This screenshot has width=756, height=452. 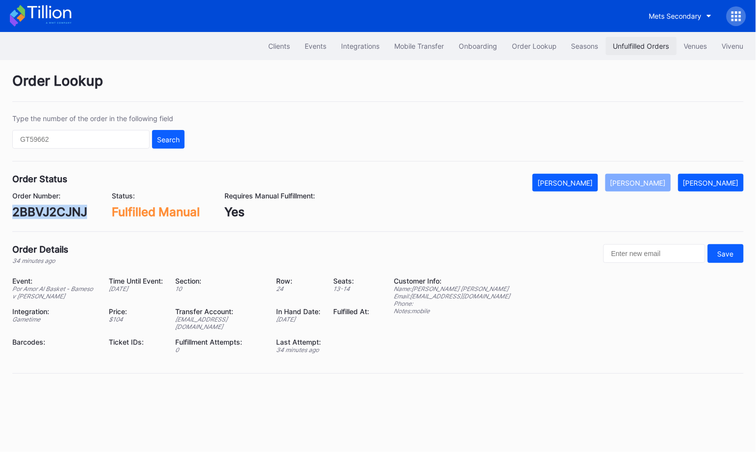 I want to click on div: Fulfillment Attempts:, so click(x=219, y=341).